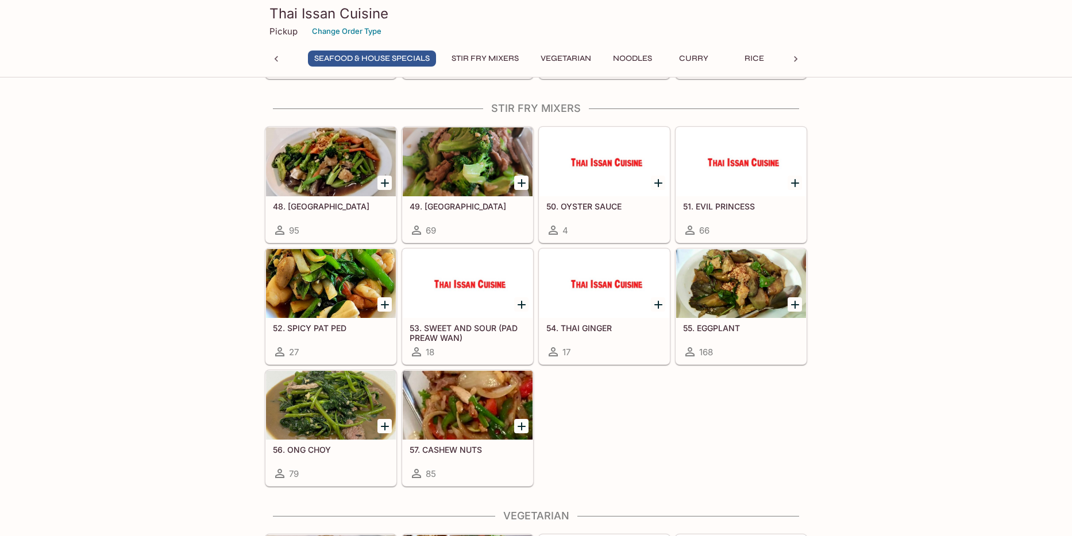 Image resolution: width=1072 pixels, height=536 pixels. I want to click on button: Change Order Type, so click(346, 31).